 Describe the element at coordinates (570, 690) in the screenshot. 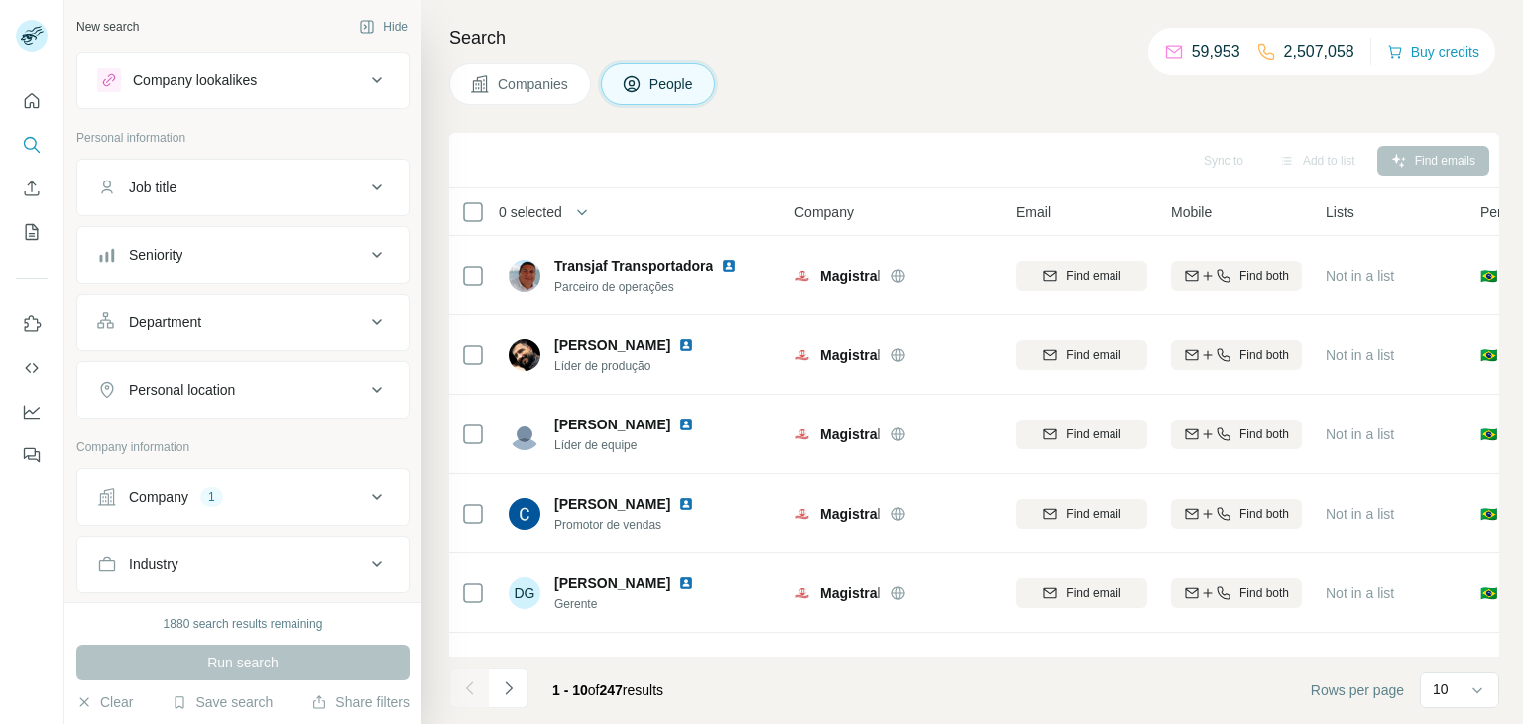

I see `span: 1 - 10` at that location.